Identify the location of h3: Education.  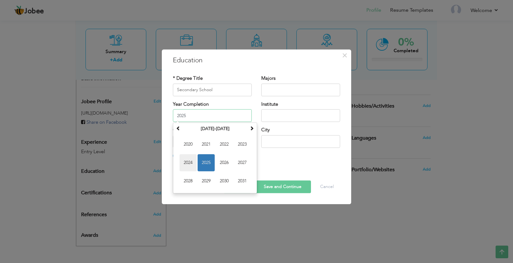
(256, 60).